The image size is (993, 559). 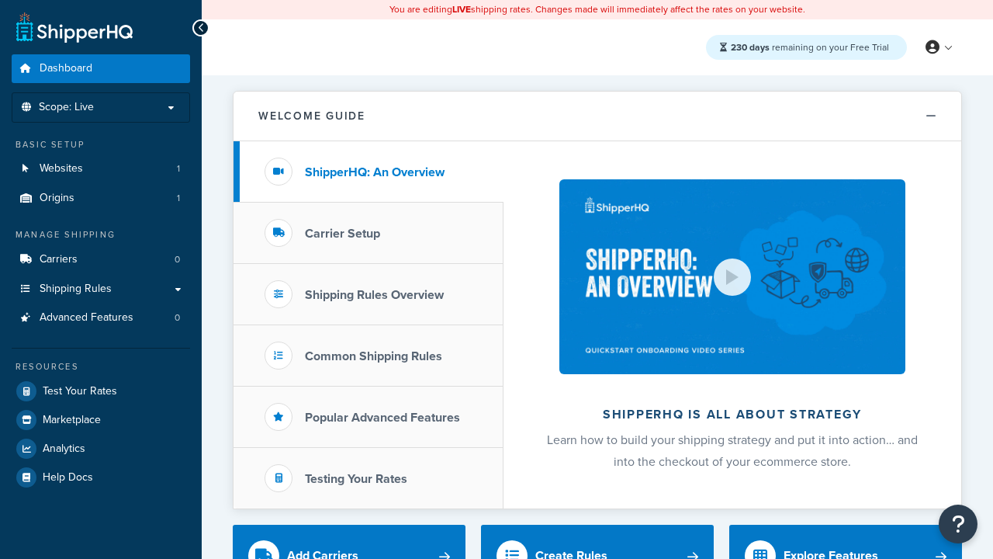 What do you see at coordinates (101, 420) in the screenshot?
I see `a: Marketplace` at bounding box center [101, 420].